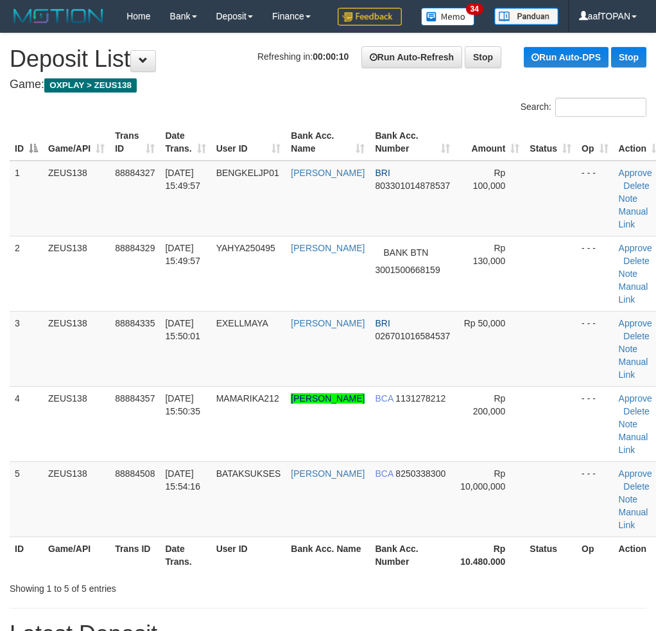  Describe the element at coordinates (26, 198) in the screenshot. I see `td: 1` at that location.